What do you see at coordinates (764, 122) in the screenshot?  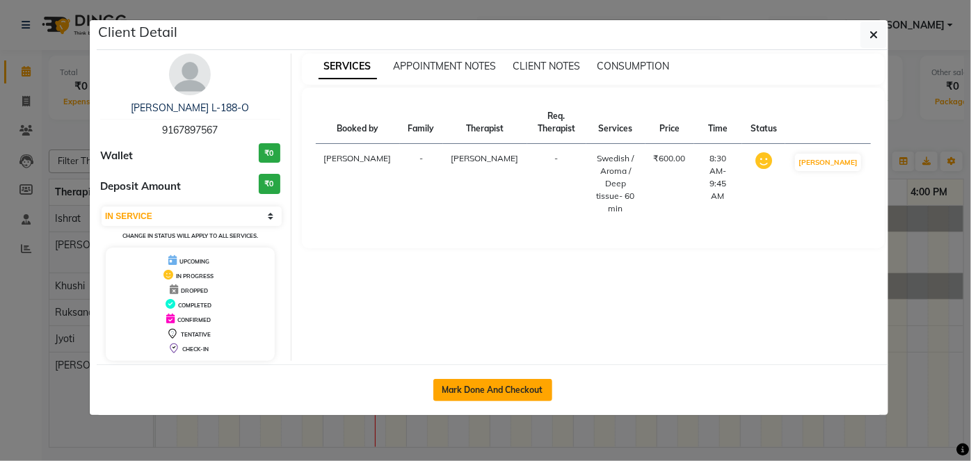 I see `th: Status` at bounding box center [764, 122].